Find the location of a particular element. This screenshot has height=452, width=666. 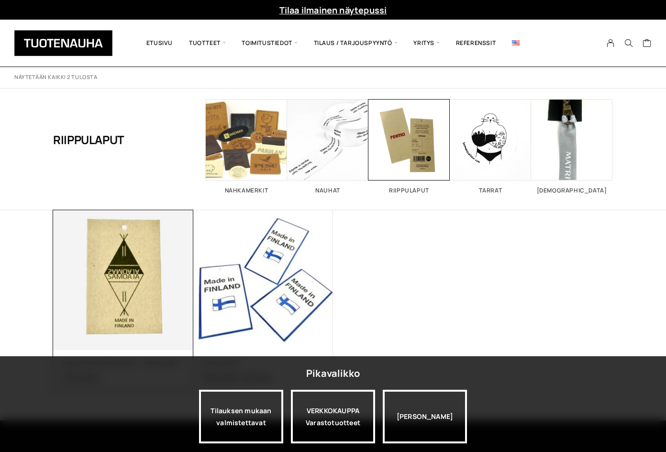

h2: Riippulaput is located at coordinates (409, 191).